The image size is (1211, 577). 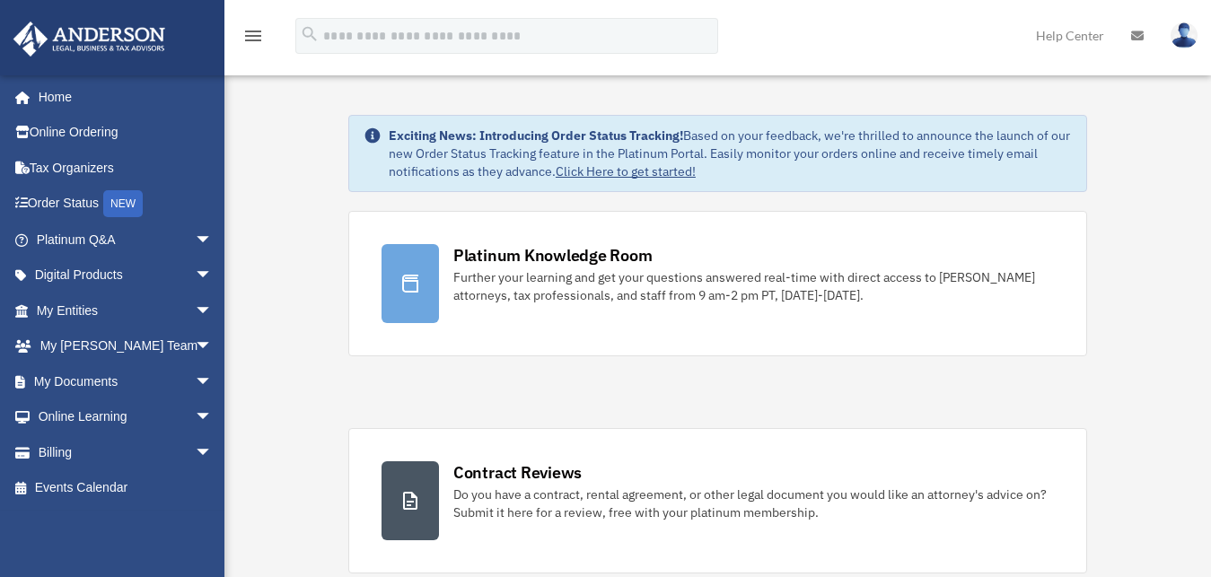 I want to click on a: Platinum Q&Aarrow_drop_down, so click(x=126, y=240).